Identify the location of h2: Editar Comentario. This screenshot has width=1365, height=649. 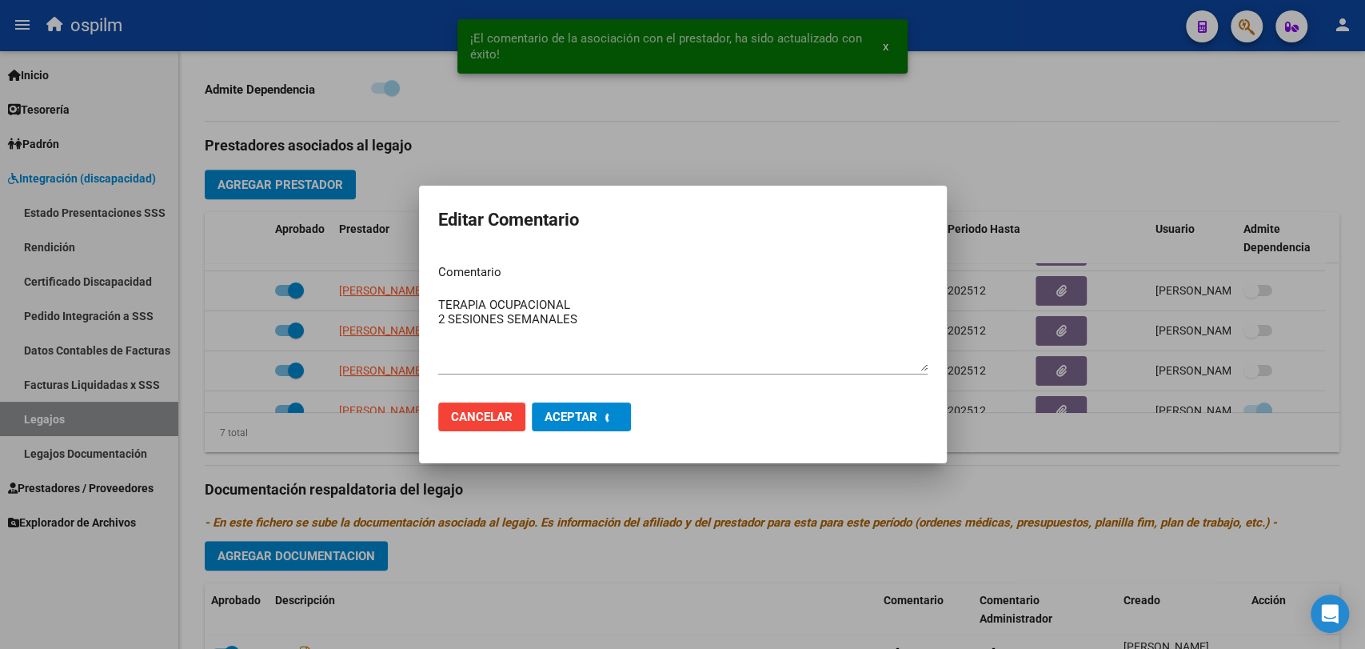
(683, 220).